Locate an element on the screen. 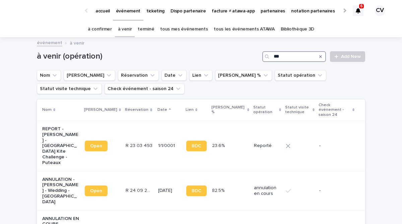 This screenshot has width=402, height=224. div: Search is located at coordinates (294, 57).